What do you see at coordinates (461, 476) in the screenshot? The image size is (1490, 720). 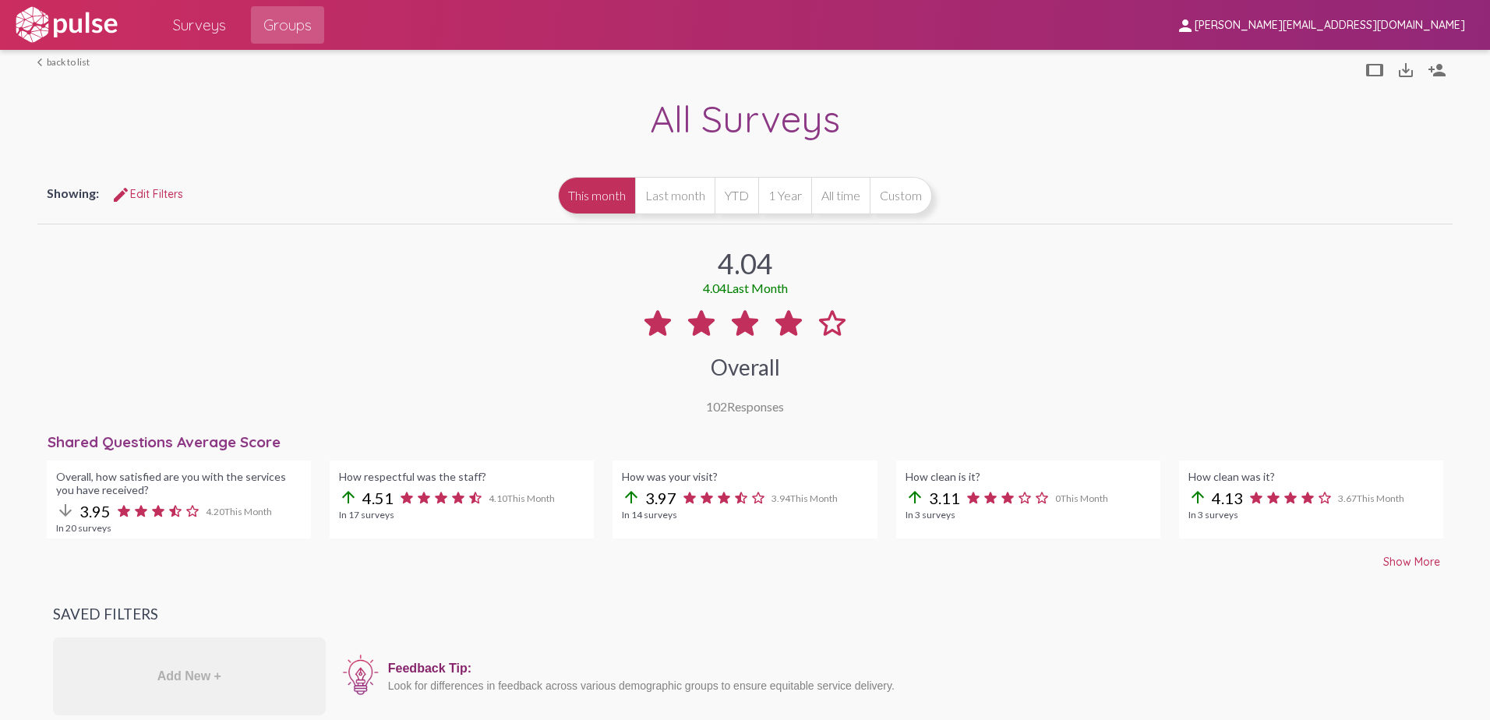 I see `div: How respectful was the staff?` at bounding box center [461, 476].